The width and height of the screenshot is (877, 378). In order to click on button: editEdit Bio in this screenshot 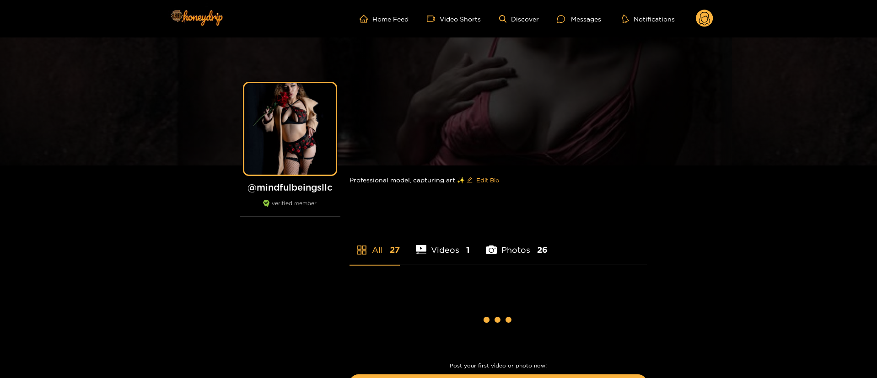, I will do `click(483, 180)`.